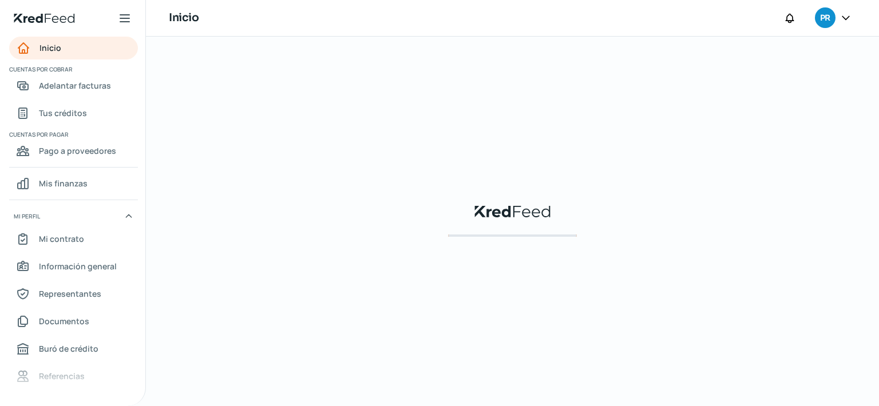  What do you see at coordinates (62, 376) in the screenshot?
I see `span: Referencias` at bounding box center [62, 376].